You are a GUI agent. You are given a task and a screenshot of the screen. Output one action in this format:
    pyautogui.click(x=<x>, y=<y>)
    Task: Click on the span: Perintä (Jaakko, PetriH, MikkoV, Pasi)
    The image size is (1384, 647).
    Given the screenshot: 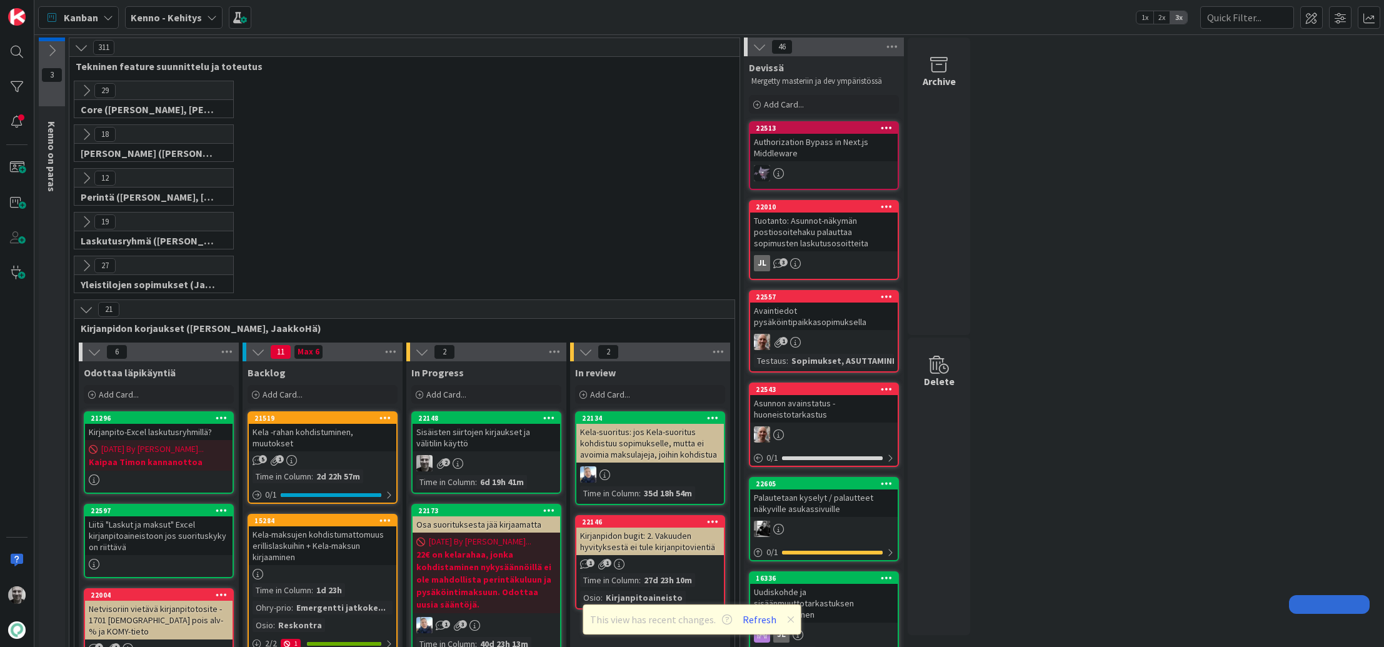 What is the action you would take?
    pyautogui.click(x=149, y=197)
    